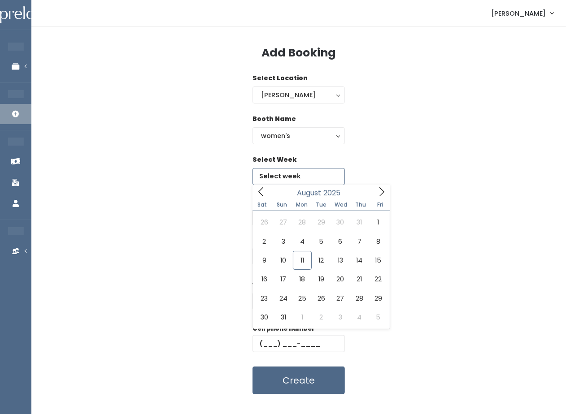  I want to click on button: Create, so click(299, 381).